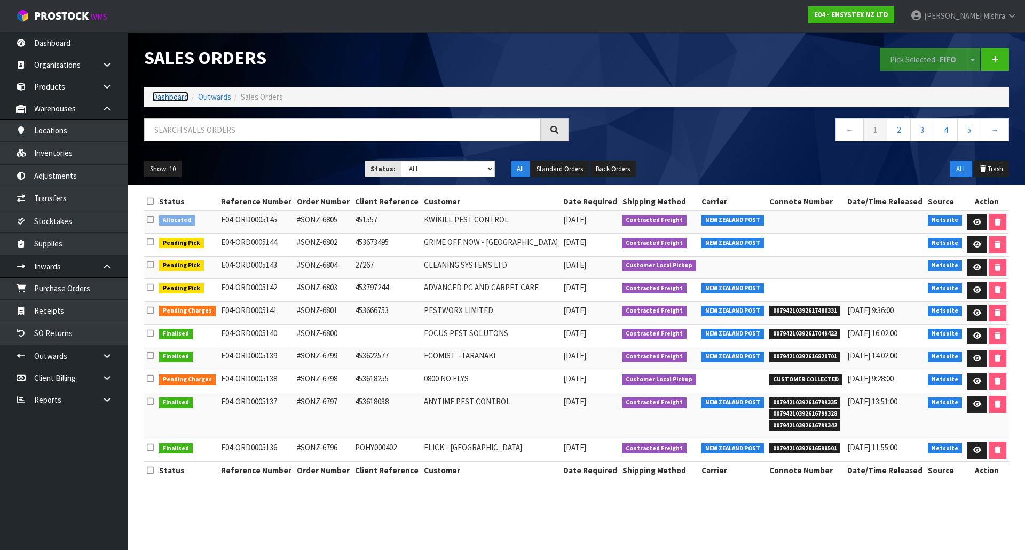 The height and width of the screenshot is (550, 1025). What do you see at coordinates (383, 169) in the screenshot?
I see `strong: Status:` at bounding box center [383, 169].